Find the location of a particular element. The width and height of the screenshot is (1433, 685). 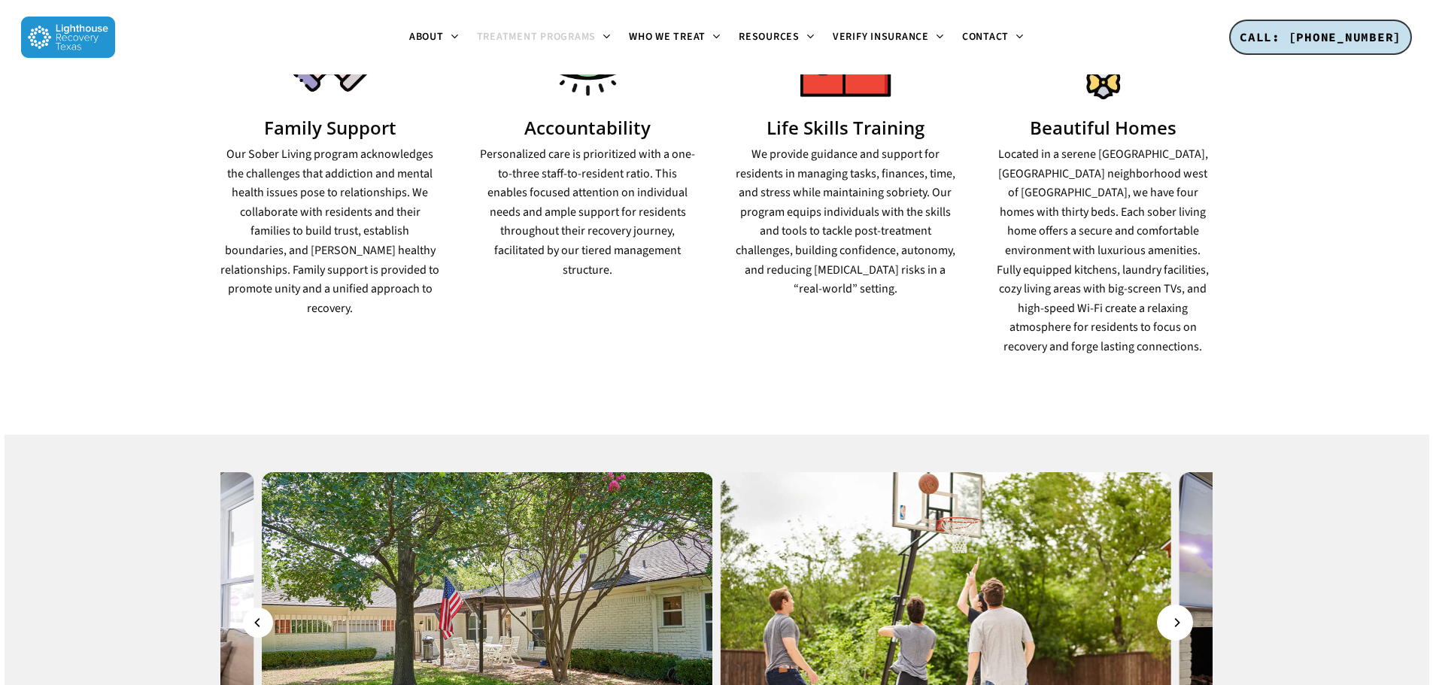

span: Who We Treat is located at coordinates (667, 37).